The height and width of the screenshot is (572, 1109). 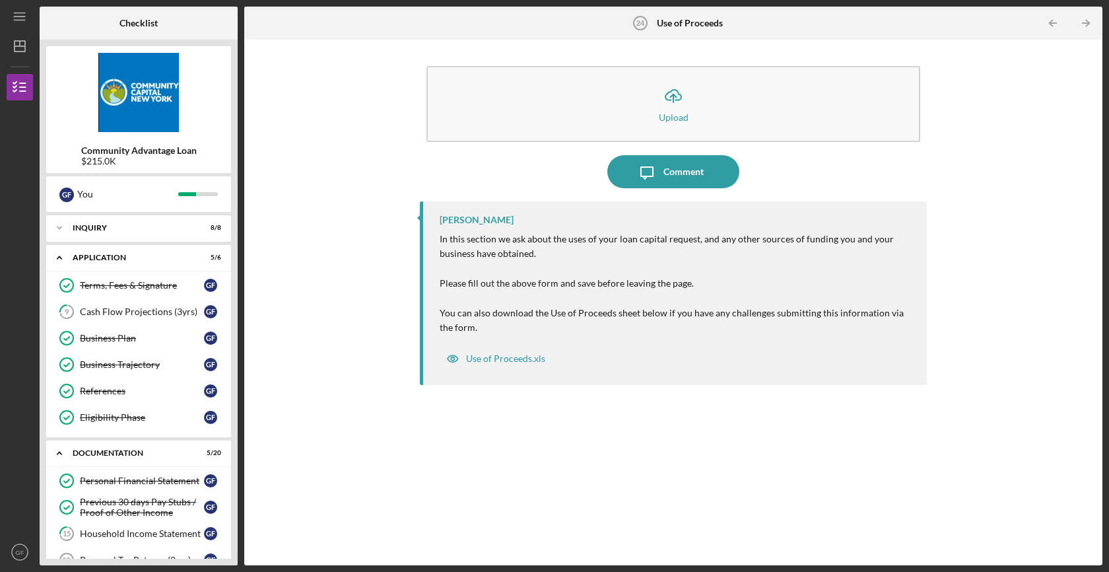 I want to click on div: $215.0K, so click(x=139, y=161).